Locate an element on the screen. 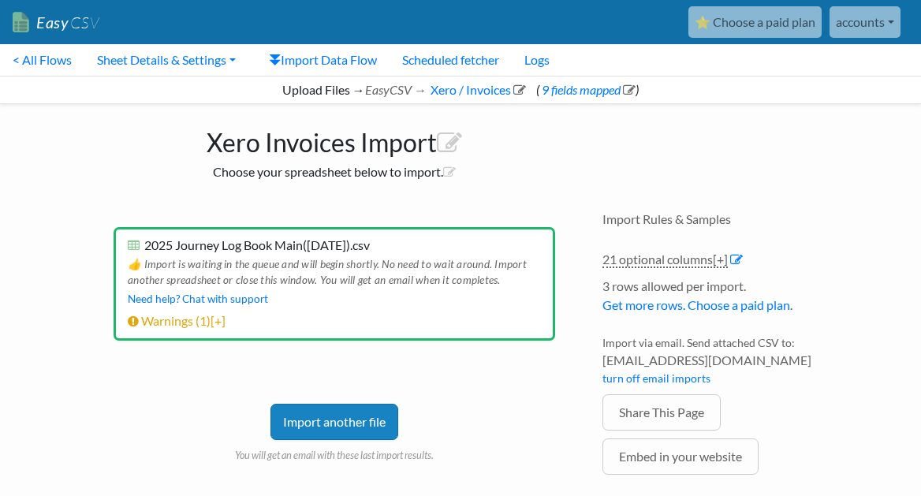  h4: Import Rules & Samples is located at coordinates (713, 218).